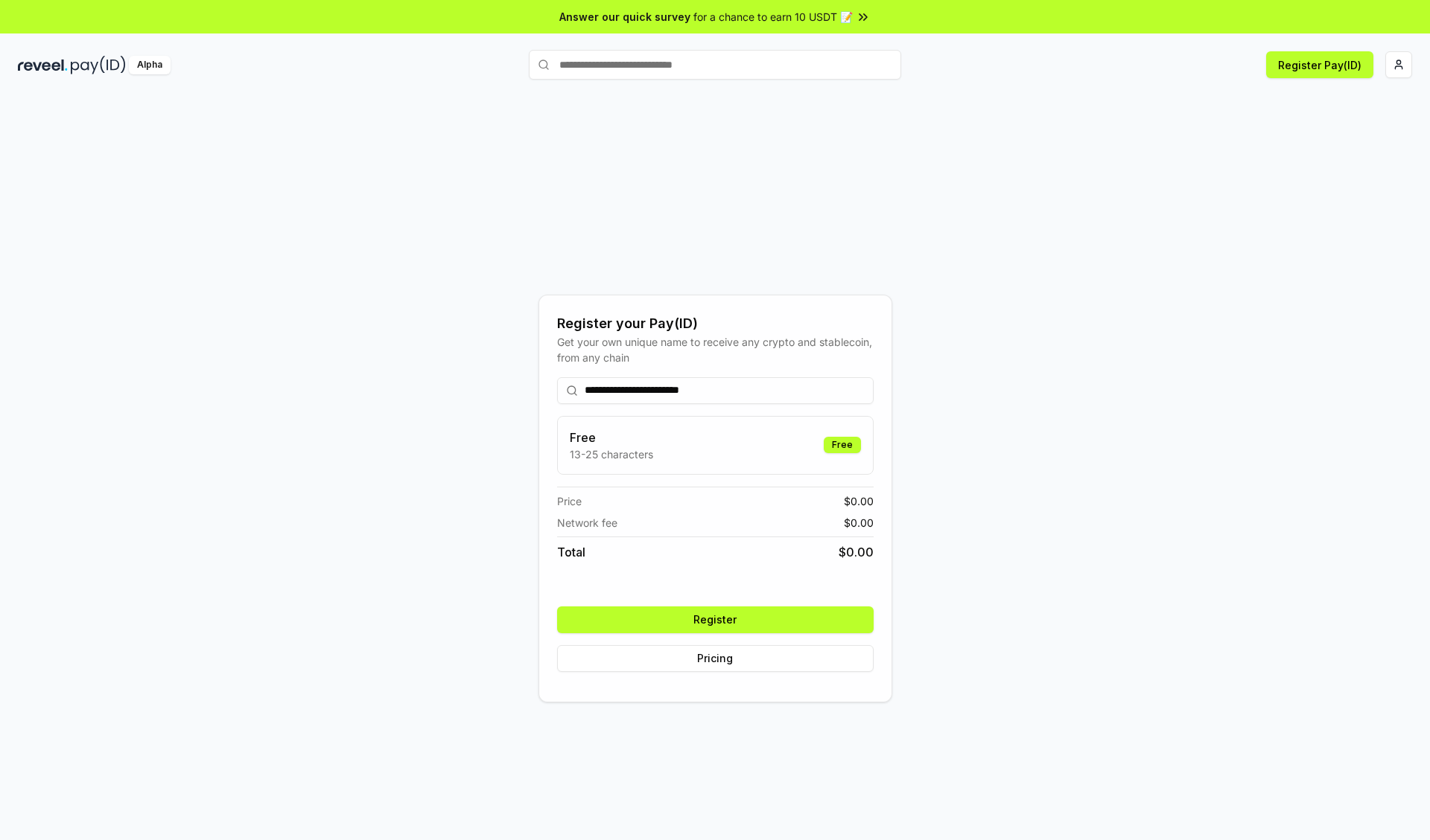 The width and height of the screenshot is (1430, 840). What do you see at coordinates (624, 16) in the screenshot?
I see `span: Answer our quick survey` at bounding box center [624, 16].